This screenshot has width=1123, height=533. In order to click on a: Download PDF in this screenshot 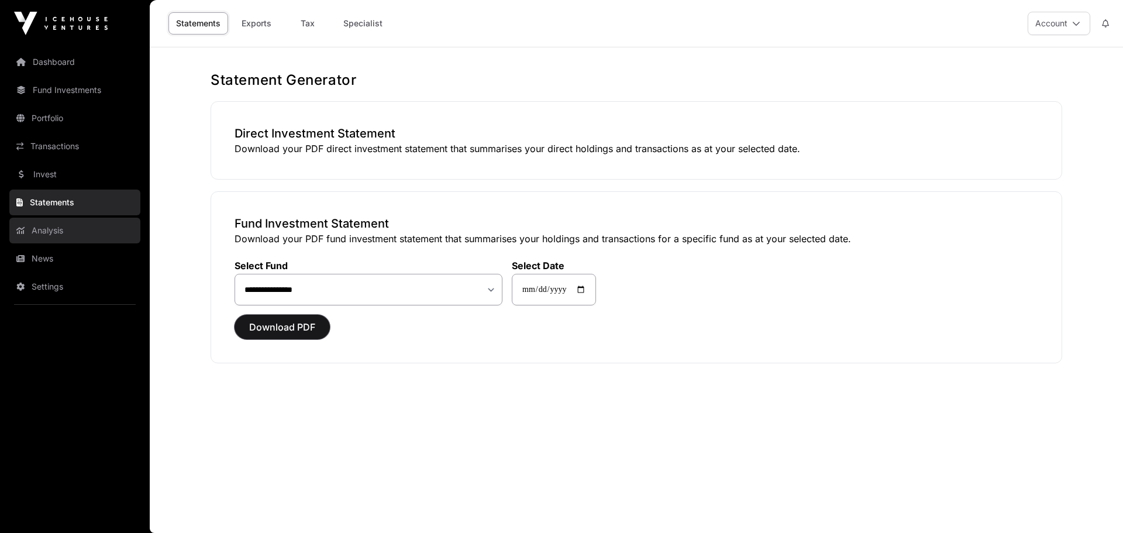, I will do `click(282, 332)`.